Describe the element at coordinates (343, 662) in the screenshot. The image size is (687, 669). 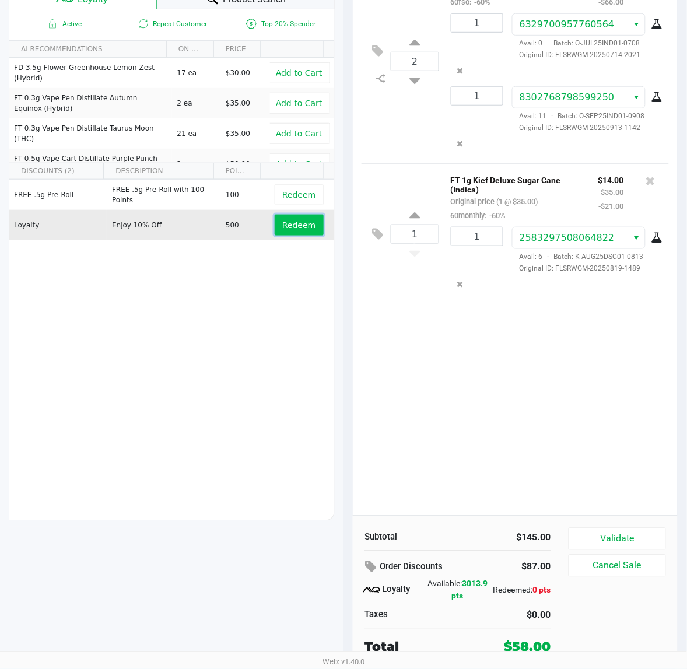
I see `span: Web: v1.40.0` at that location.